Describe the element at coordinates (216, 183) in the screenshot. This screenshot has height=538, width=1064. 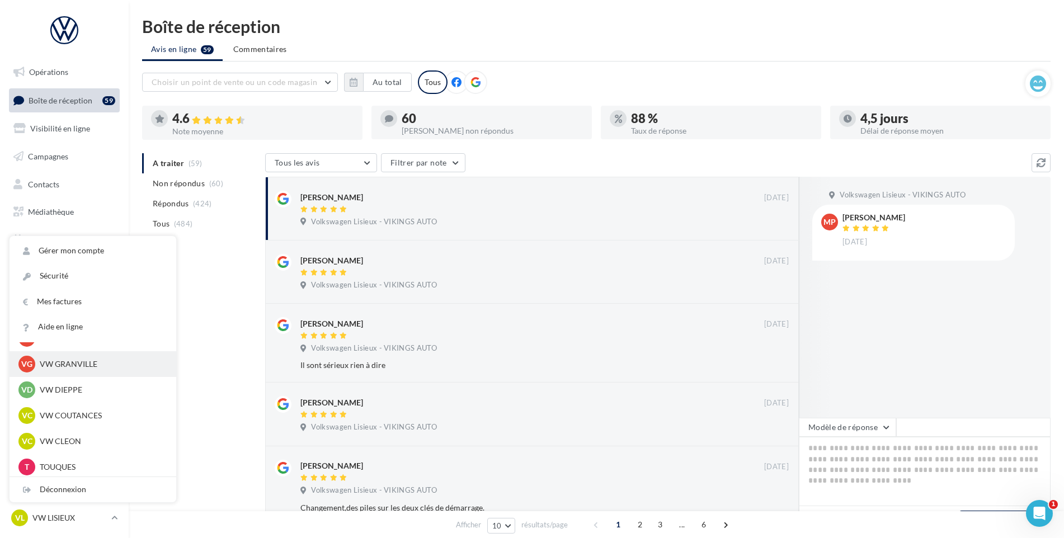
I see `span: (60)` at that location.